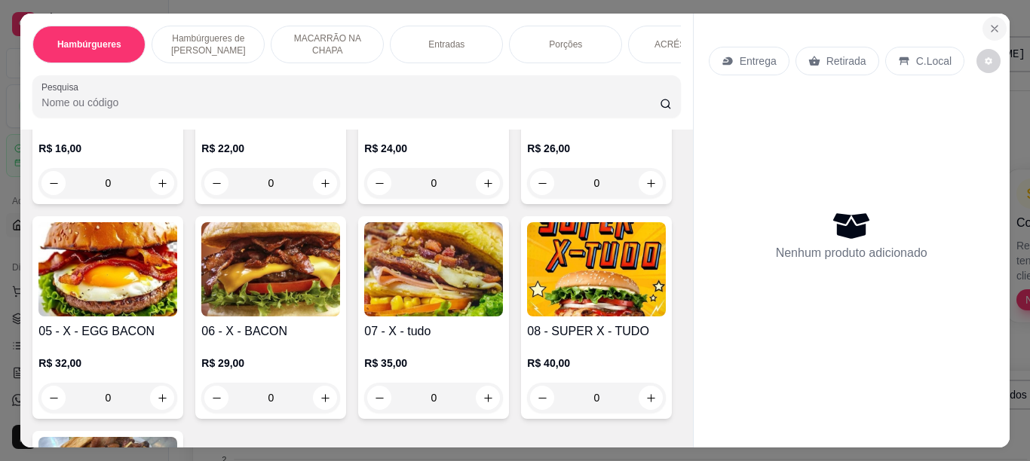 The image size is (1030, 461). What do you see at coordinates (433, 148) in the screenshot?
I see `p: R$ 24,00` at bounding box center [433, 148].